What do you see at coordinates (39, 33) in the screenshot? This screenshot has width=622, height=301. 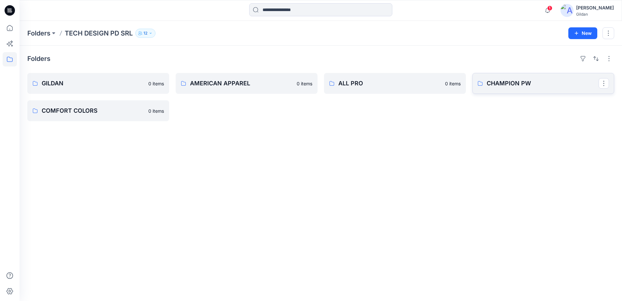 I see `p: Folders` at bounding box center [39, 33].